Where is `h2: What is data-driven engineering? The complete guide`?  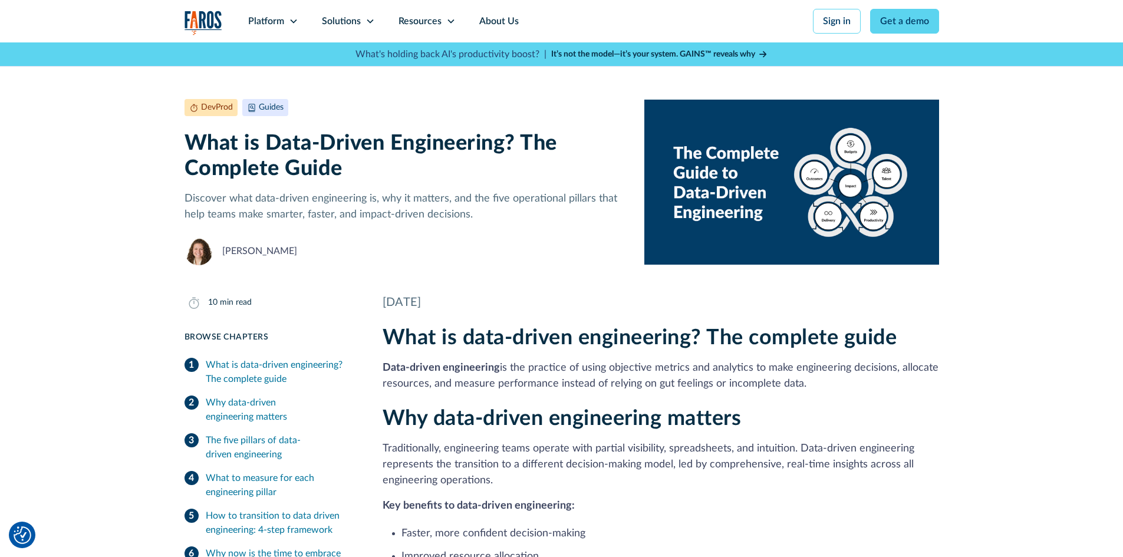
h2: What is data-driven engineering? The complete guide is located at coordinates (661, 338).